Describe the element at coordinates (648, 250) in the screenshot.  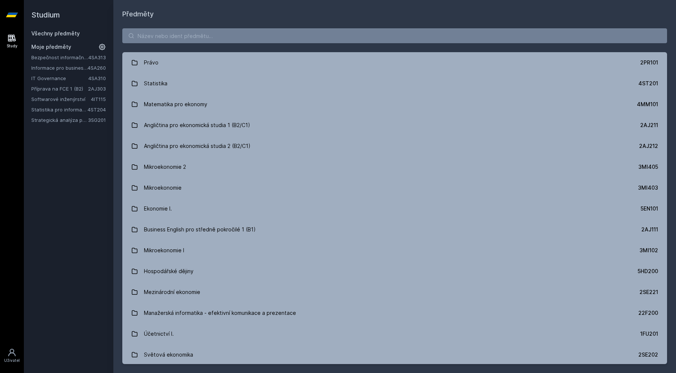
I see `div: 3MI102` at that location.